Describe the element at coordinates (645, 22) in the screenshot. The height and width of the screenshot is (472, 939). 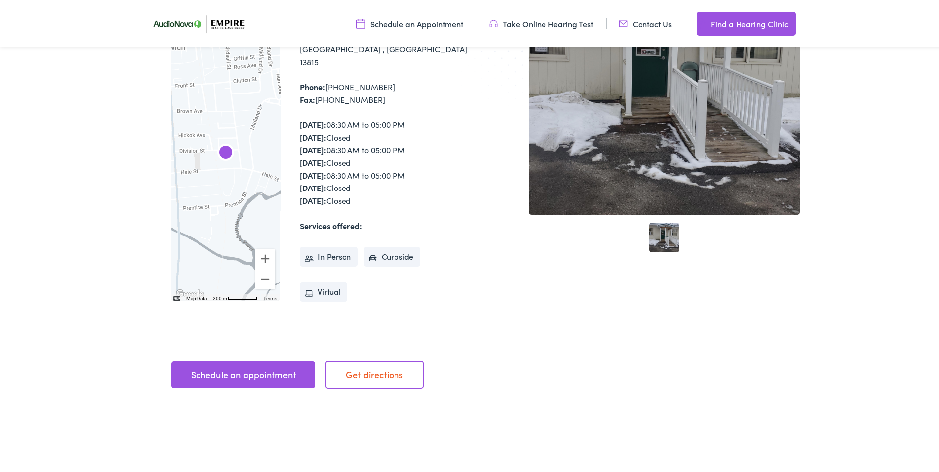
I see `a: Contact Us` at that location.